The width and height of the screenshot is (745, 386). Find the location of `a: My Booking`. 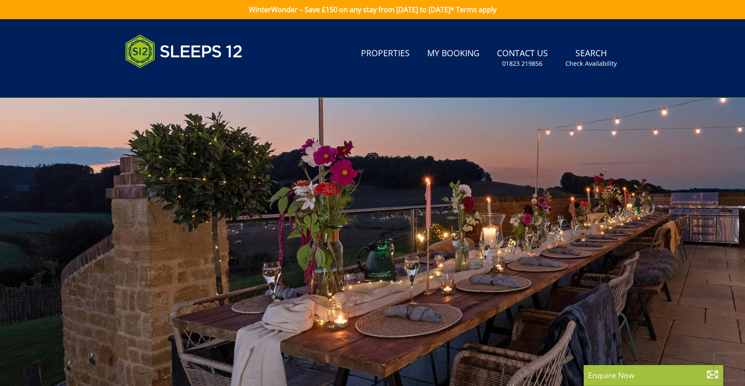

a: My Booking is located at coordinates (453, 54).